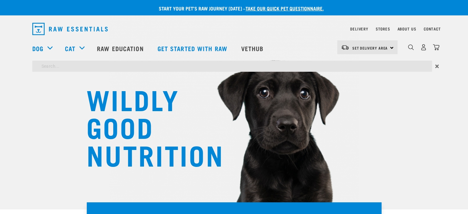  Describe the element at coordinates (411, 47) in the screenshot. I see `img: home-icon-1@2x.png` at that location.